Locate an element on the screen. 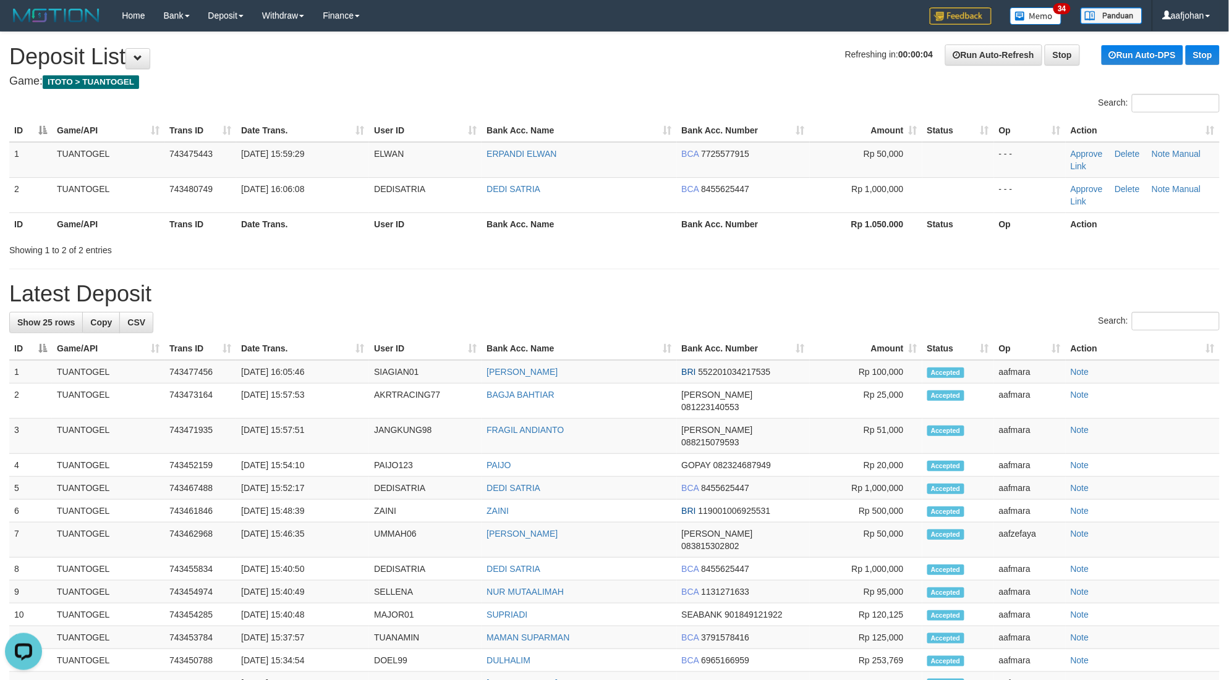  span: Copy 901849121922 to clipboard is located at coordinates (753, 615).